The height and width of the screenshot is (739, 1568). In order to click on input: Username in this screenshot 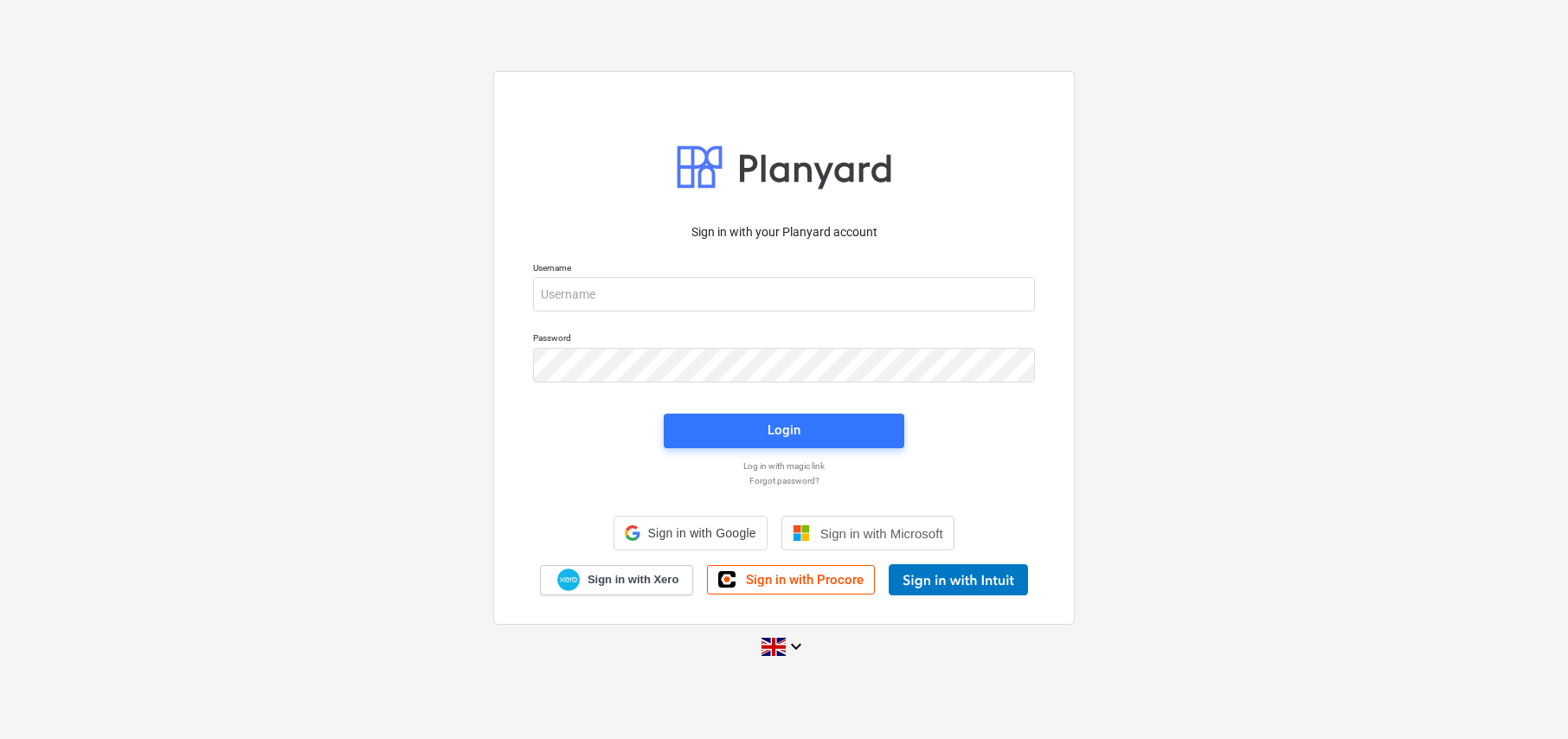, I will do `click(784, 294)`.